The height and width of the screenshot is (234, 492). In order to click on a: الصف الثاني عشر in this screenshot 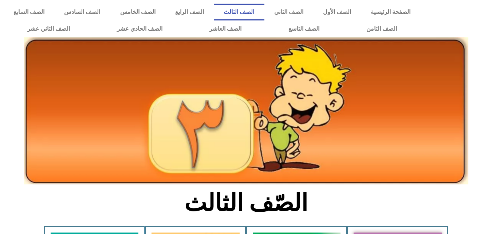, I will do `click(48, 29)`.